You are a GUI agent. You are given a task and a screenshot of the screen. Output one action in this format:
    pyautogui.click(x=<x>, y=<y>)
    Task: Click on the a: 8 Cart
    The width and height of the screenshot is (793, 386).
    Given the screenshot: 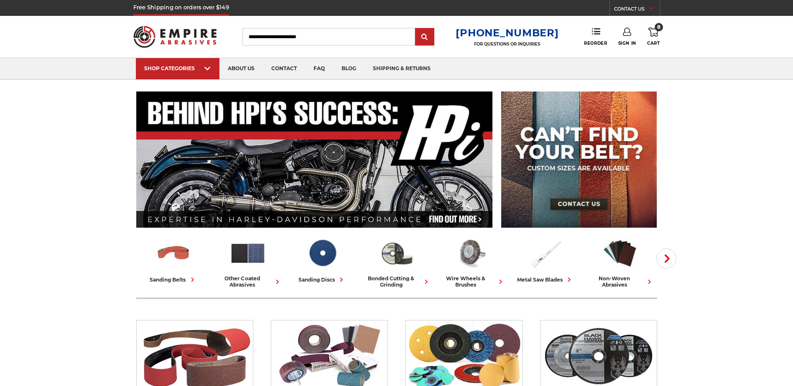 What is the action you would take?
    pyautogui.click(x=653, y=37)
    